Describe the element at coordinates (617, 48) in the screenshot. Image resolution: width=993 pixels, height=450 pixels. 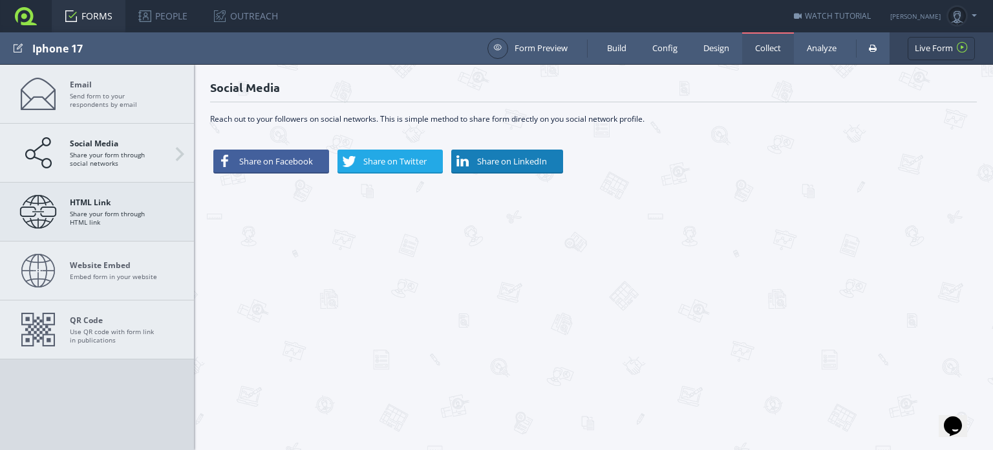
I see `a: Build` at that location.